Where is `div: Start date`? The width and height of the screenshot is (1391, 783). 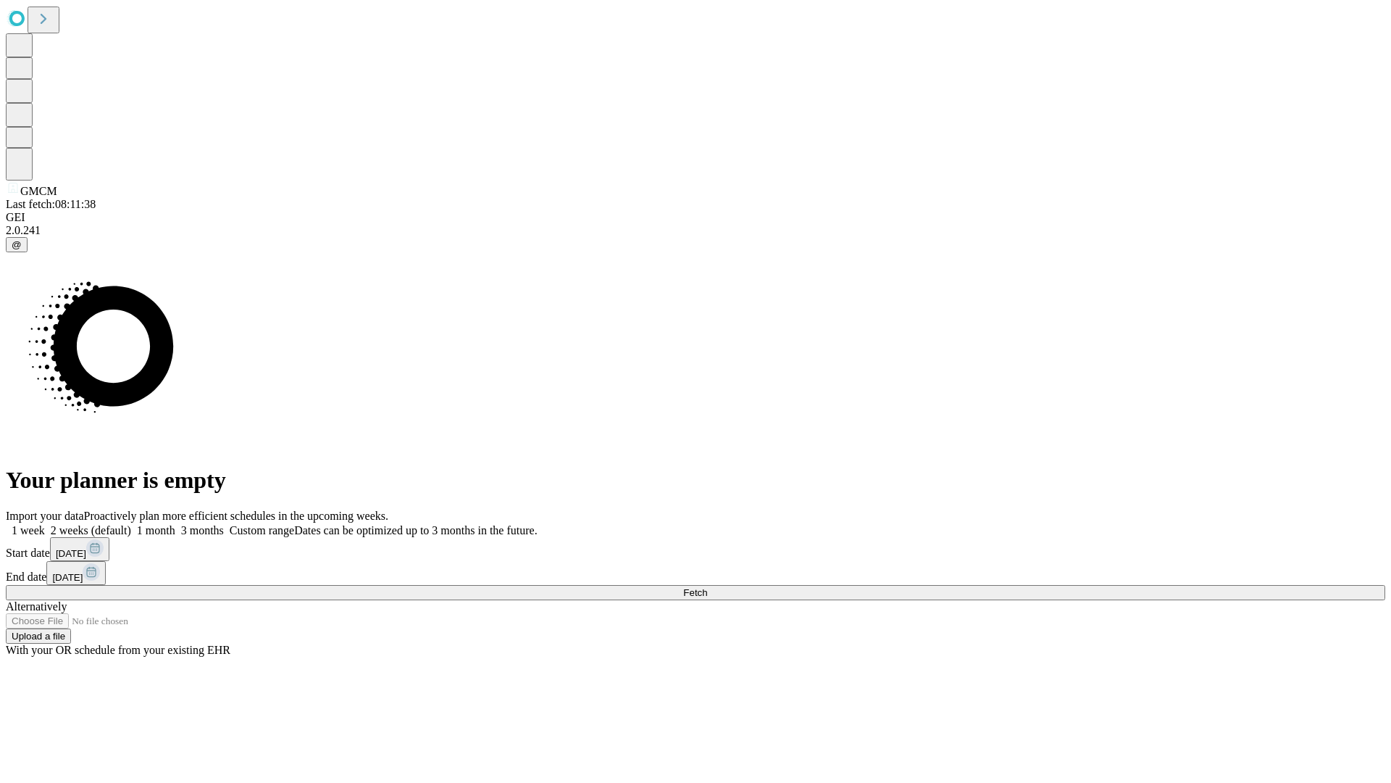 div: Start date is located at coordinates (696, 549).